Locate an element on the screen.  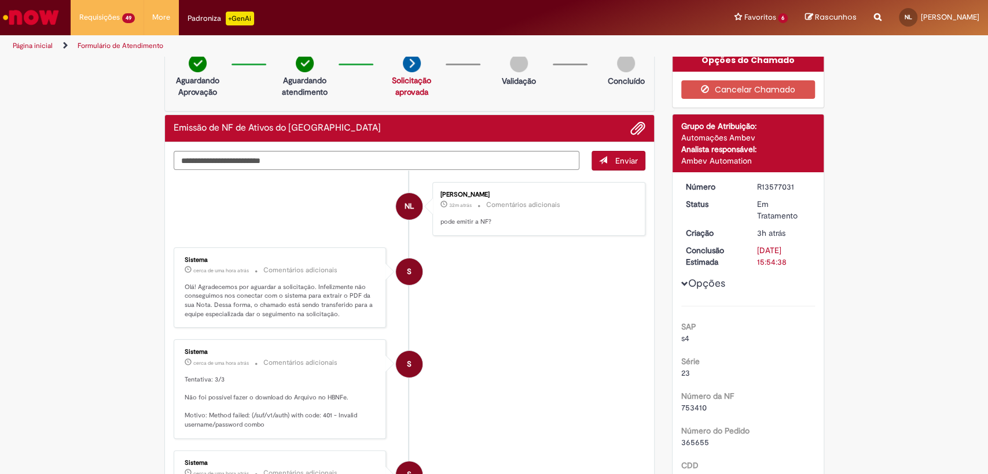
p: pode emitir a NF? is located at coordinates (536, 222).